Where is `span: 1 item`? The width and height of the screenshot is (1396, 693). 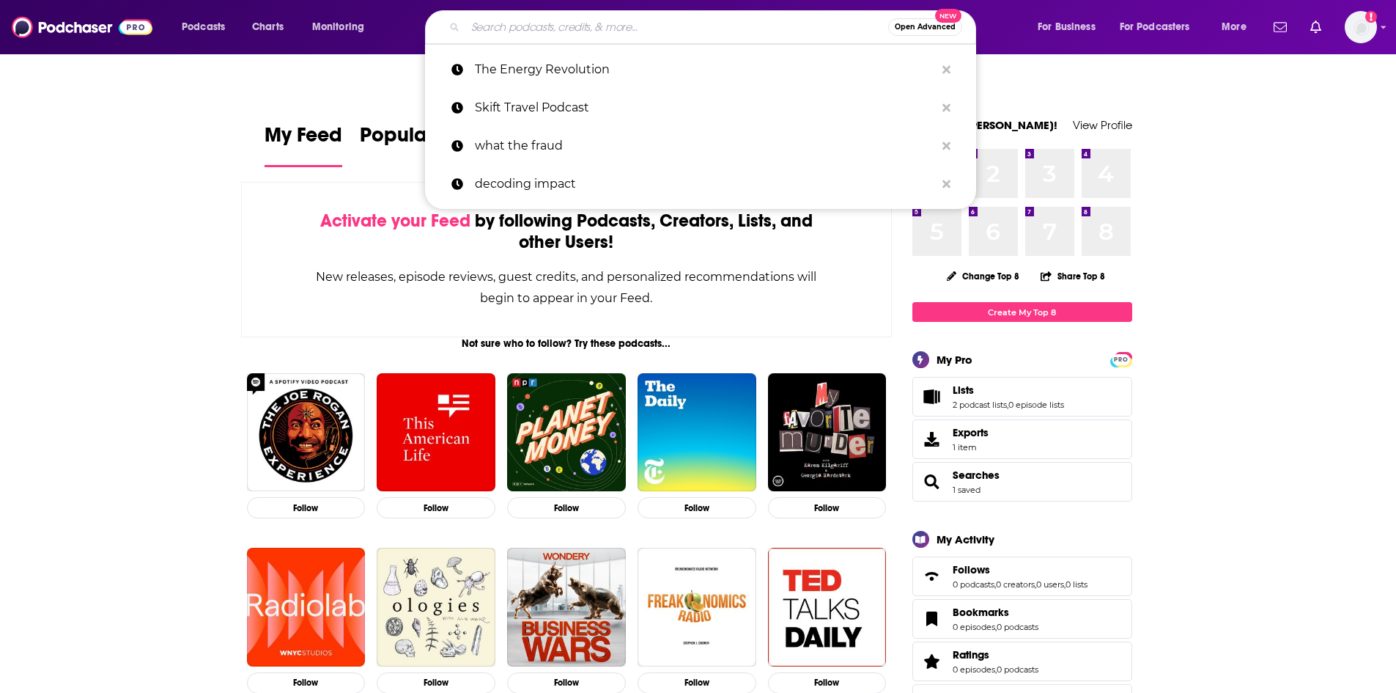 span: 1 item is located at coordinates (970, 447).